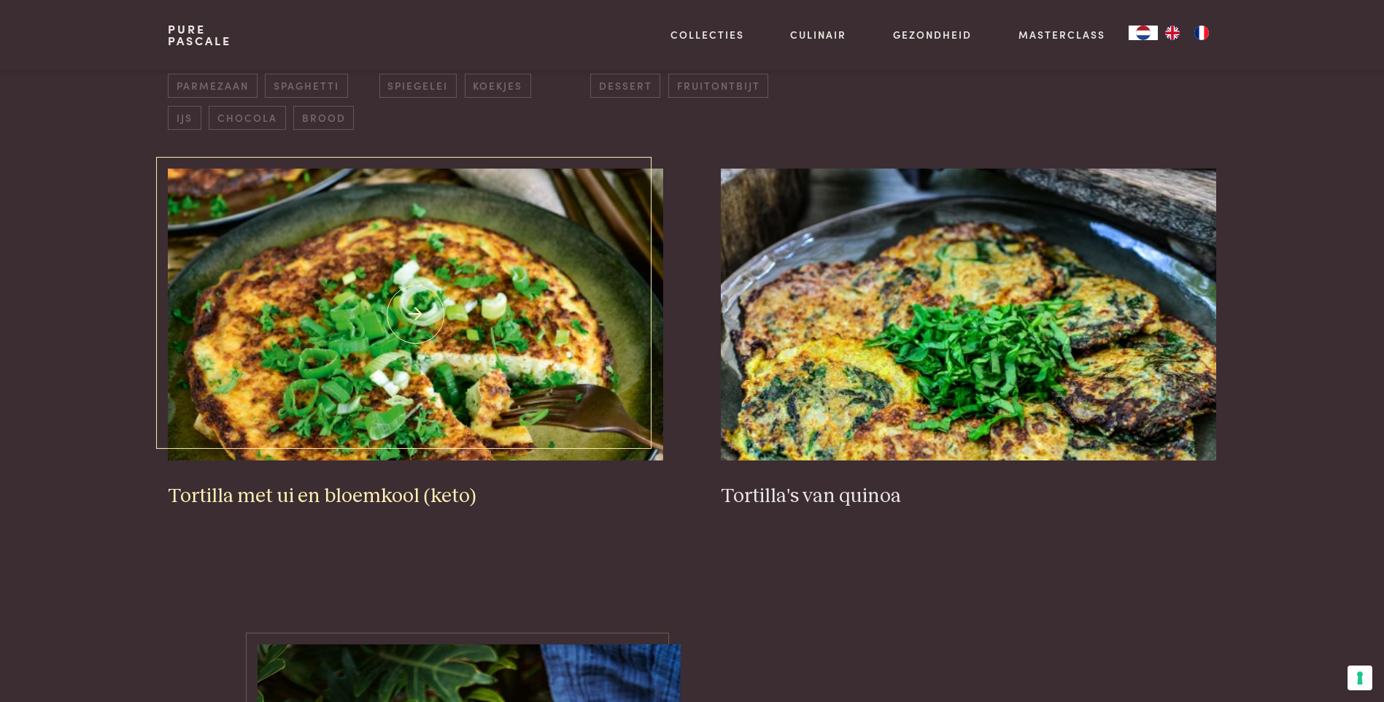 The width and height of the screenshot is (1384, 702). What do you see at coordinates (968, 496) in the screenshot?
I see `h3: Tortilla's van quinoa` at bounding box center [968, 496].